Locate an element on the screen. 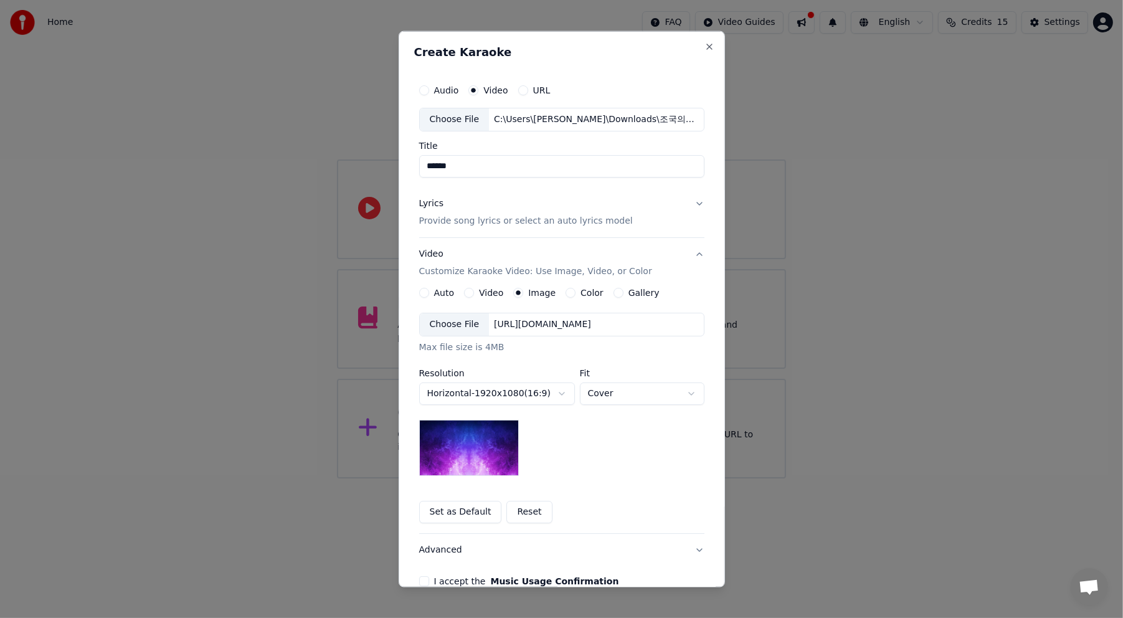 The height and width of the screenshot is (618, 1123). label: Title is located at coordinates (562, 146).